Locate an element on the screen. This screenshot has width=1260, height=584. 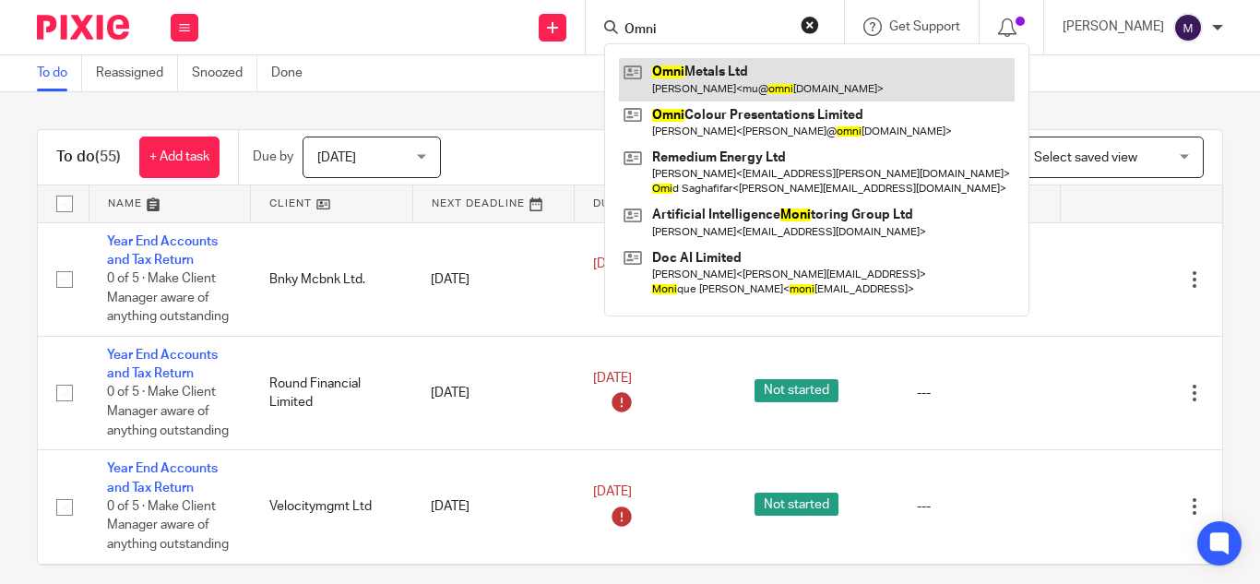
span: Select saved view is located at coordinates (1086, 158).